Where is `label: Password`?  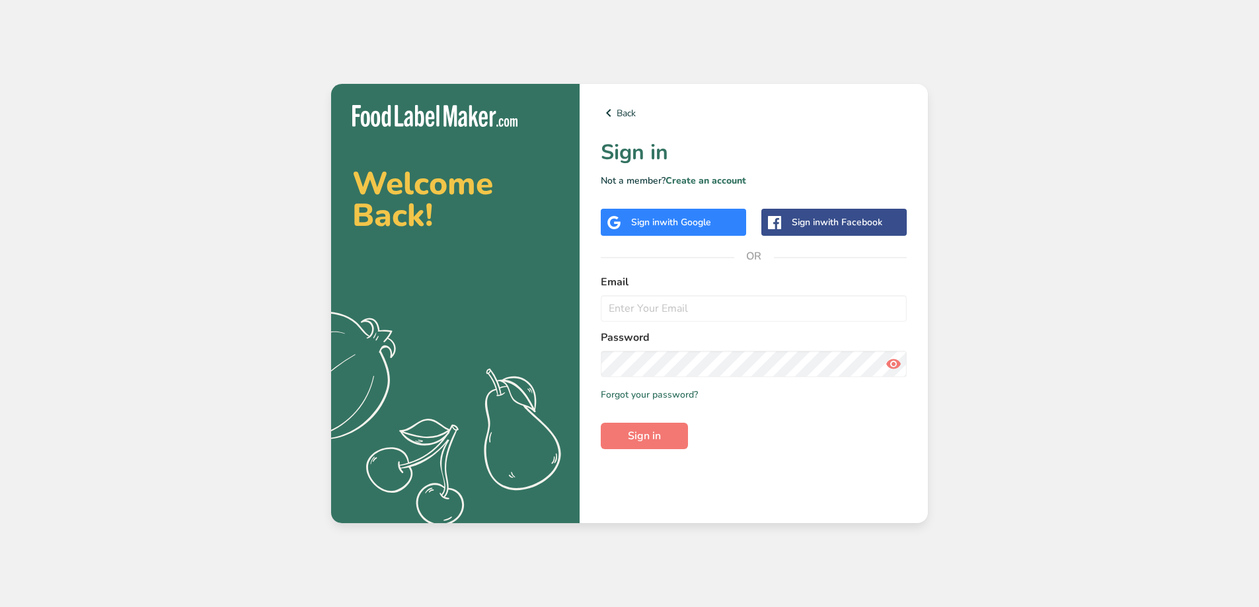 label: Password is located at coordinates (753, 338).